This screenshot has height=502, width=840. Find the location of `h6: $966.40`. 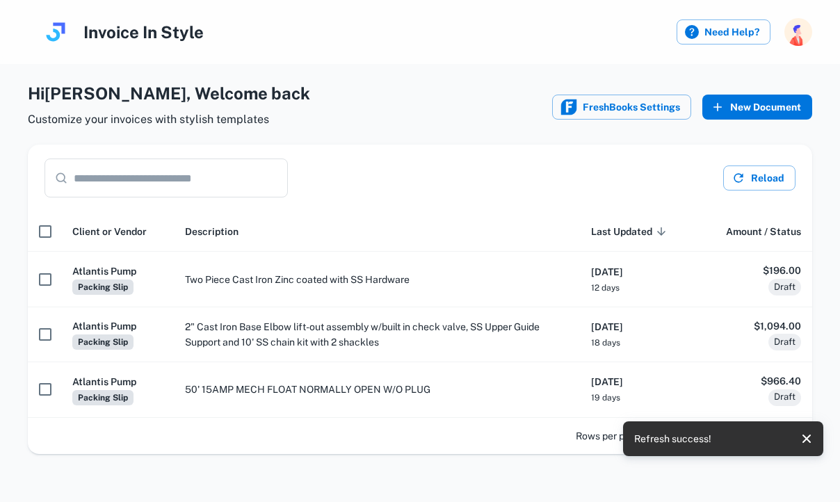

h6: $966.40 is located at coordinates (755, 381).